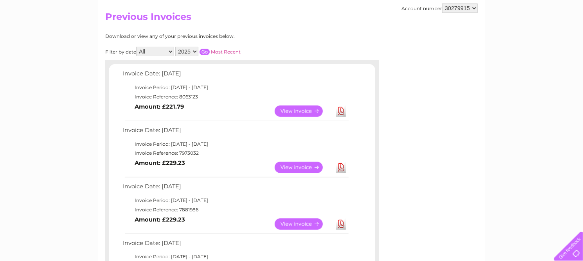 The height and width of the screenshot is (261, 583). I want to click on a: Most Recent, so click(226, 52).